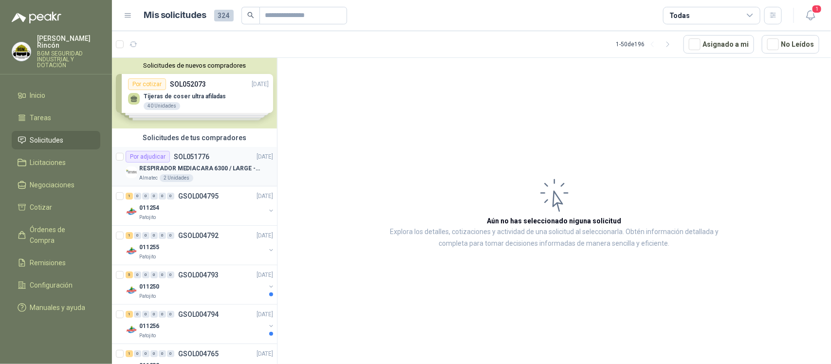  I want to click on span: Configuración, so click(52, 285).